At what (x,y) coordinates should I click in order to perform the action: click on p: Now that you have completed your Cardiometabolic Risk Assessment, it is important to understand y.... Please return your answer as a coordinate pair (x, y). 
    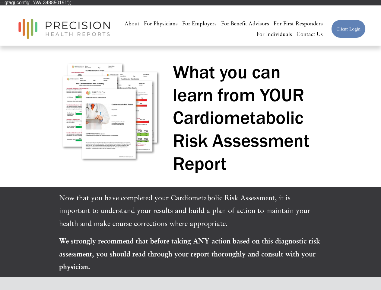
    Looking at the image, I should click on (190, 210).